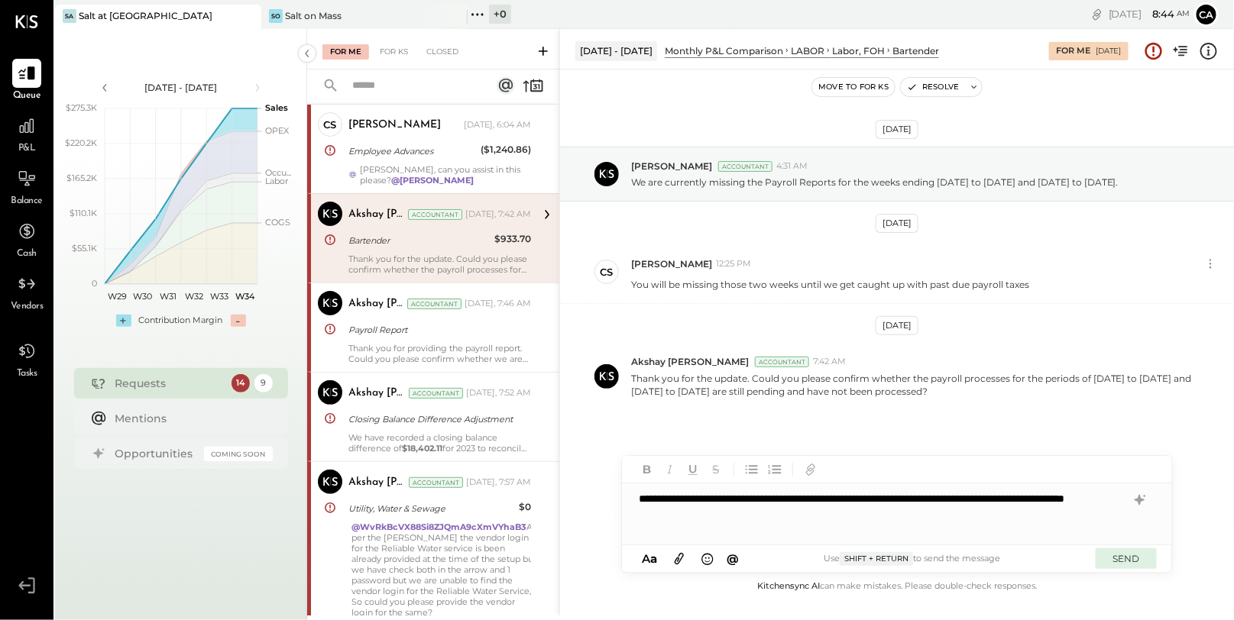  Describe the element at coordinates (716, 470) in the screenshot. I see `button: Strikethrough` at that location.